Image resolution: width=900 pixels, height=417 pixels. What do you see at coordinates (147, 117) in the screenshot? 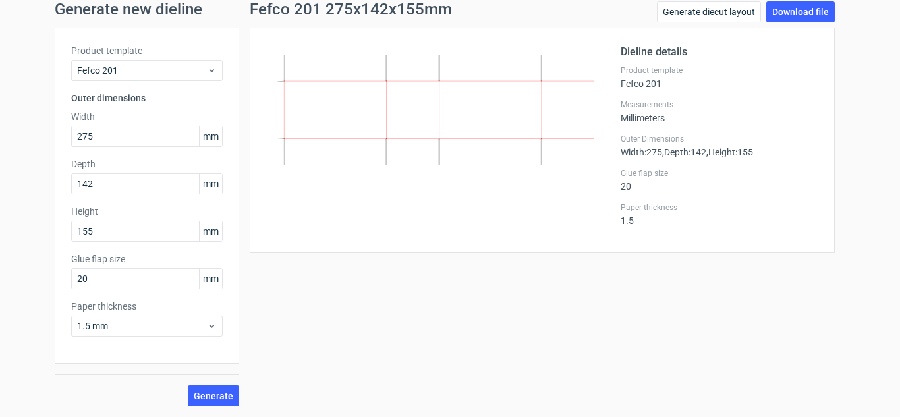
I see `label: Width` at bounding box center [147, 117].